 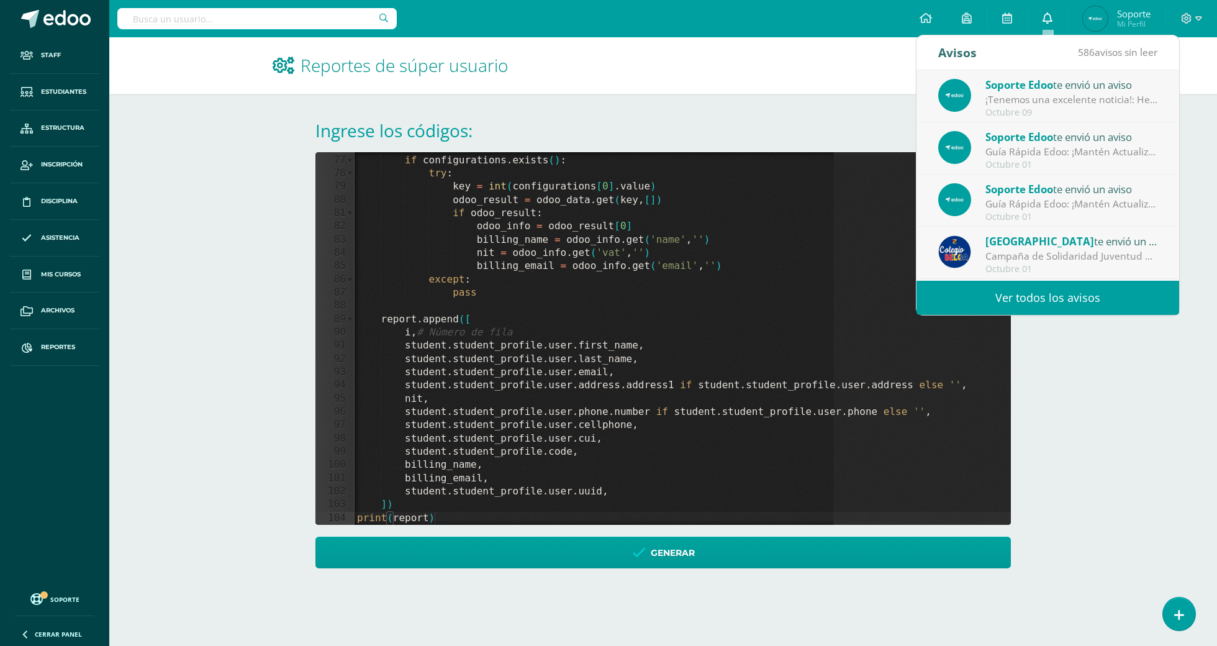 I want to click on div: 77, so click(x=335, y=160).